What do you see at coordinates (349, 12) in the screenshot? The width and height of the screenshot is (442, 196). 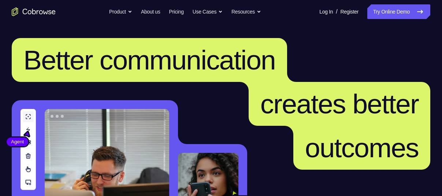 I see `a: Register` at bounding box center [349, 12].